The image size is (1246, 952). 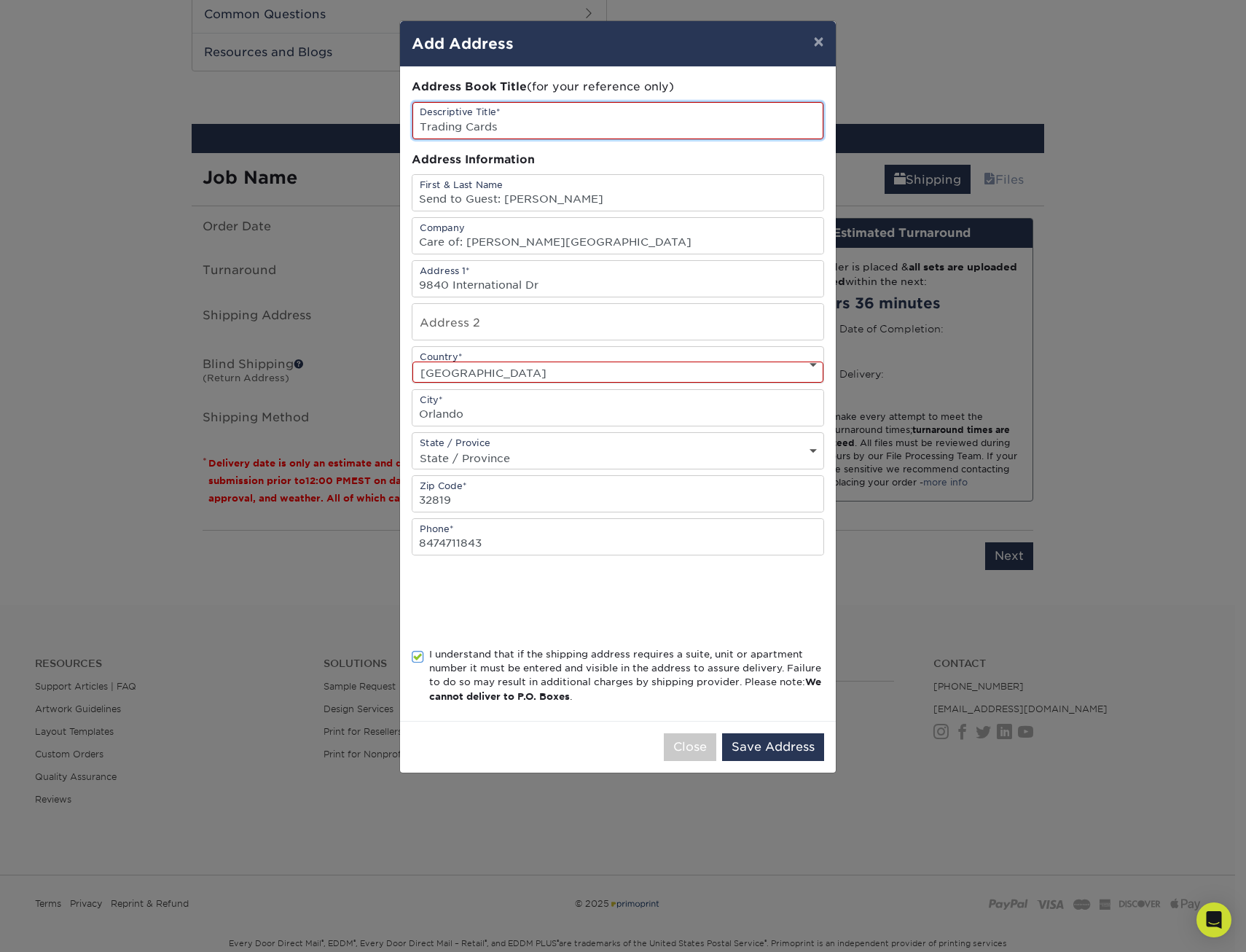 What do you see at coordinates (469, 86) in the screenshot?
I see `span: Address Book Title` at bounding box center [469, 86].